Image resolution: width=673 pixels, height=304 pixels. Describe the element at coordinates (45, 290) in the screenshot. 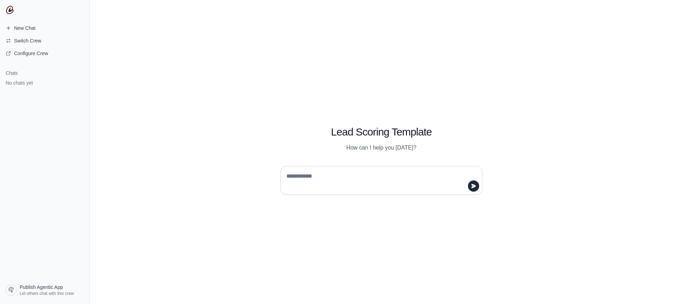

I see `a: Publish Agentic App Let others chat with this crew` at that location.